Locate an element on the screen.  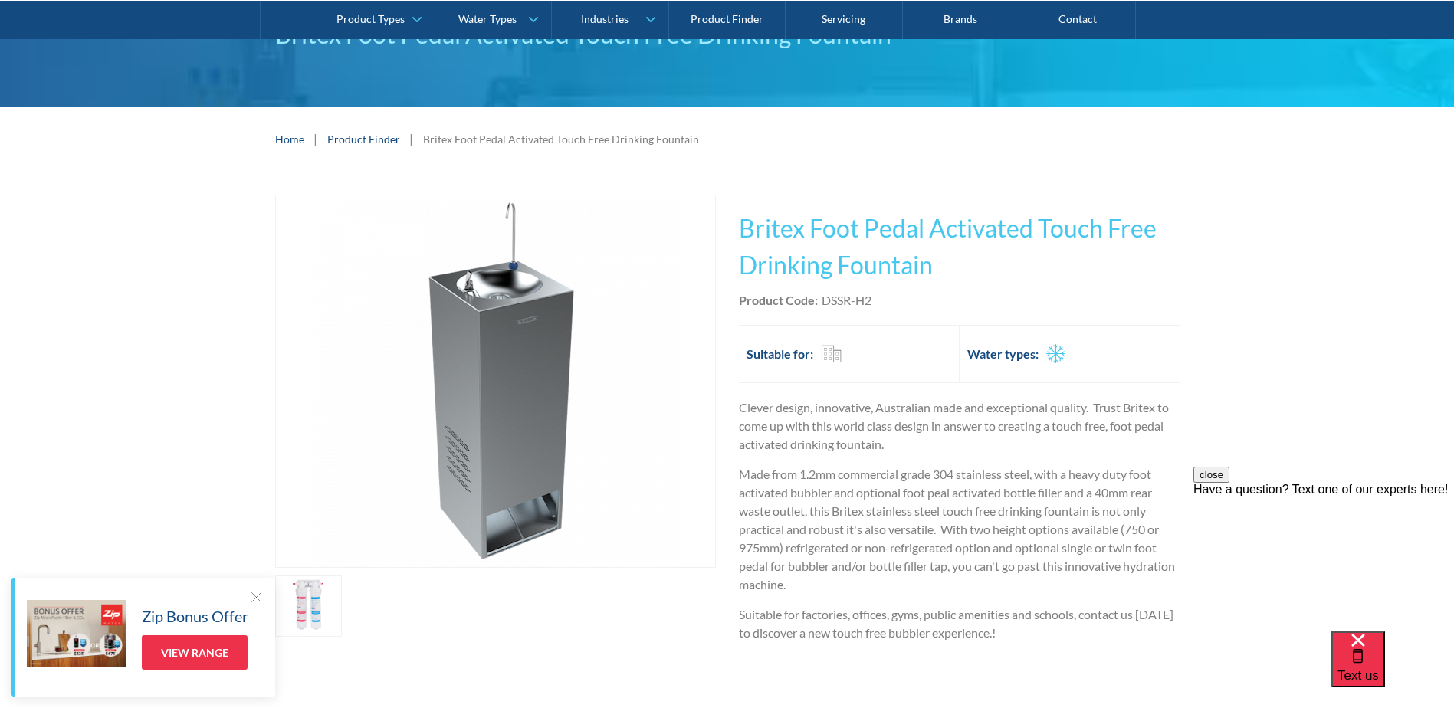
p: Clever design, innovative, Australian made and exceptional quality. Trust Britex to come up with ... is located at coordinates (959, 426).